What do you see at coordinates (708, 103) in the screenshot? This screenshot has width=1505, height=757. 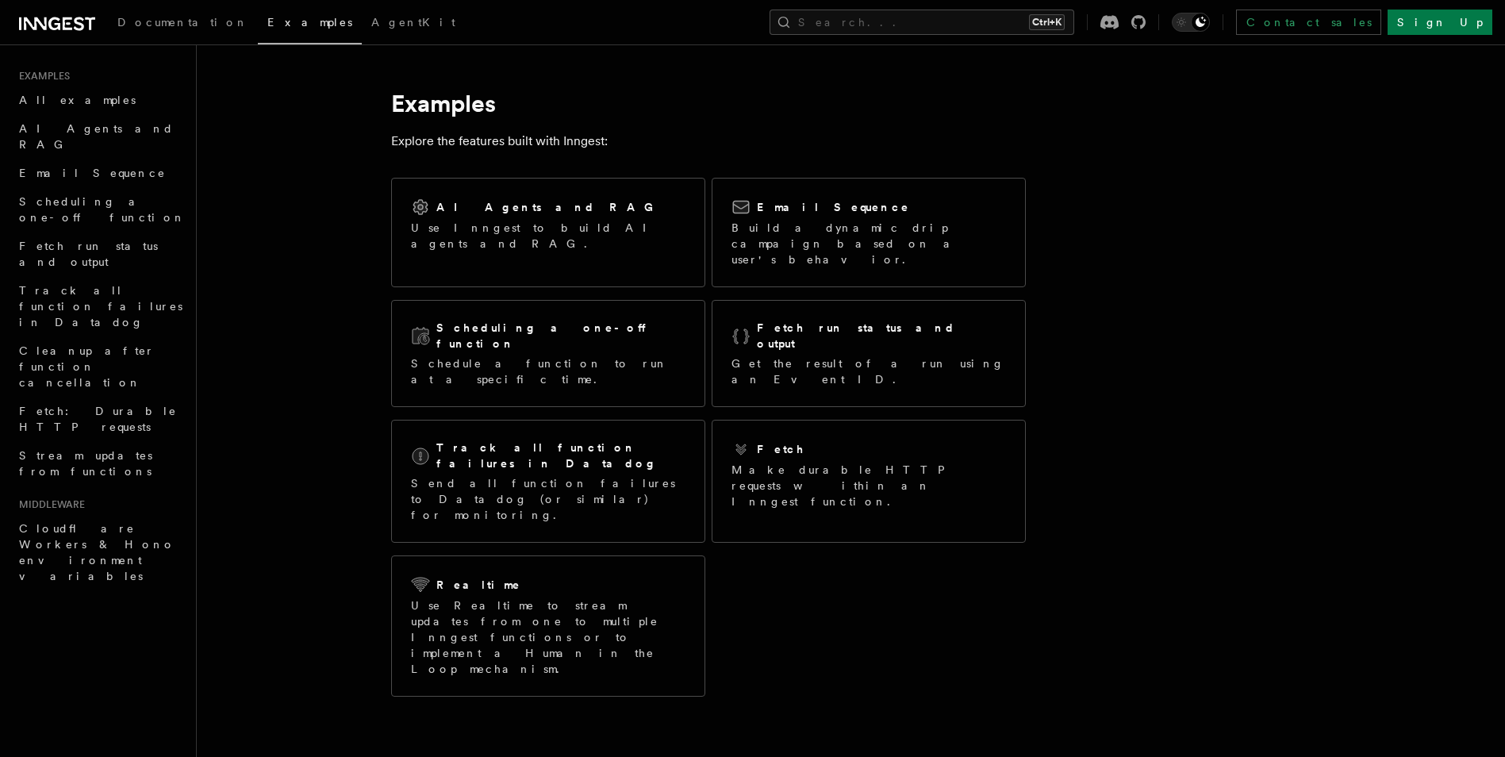 I see `h1: Examples` at bounding box center [708, 103].